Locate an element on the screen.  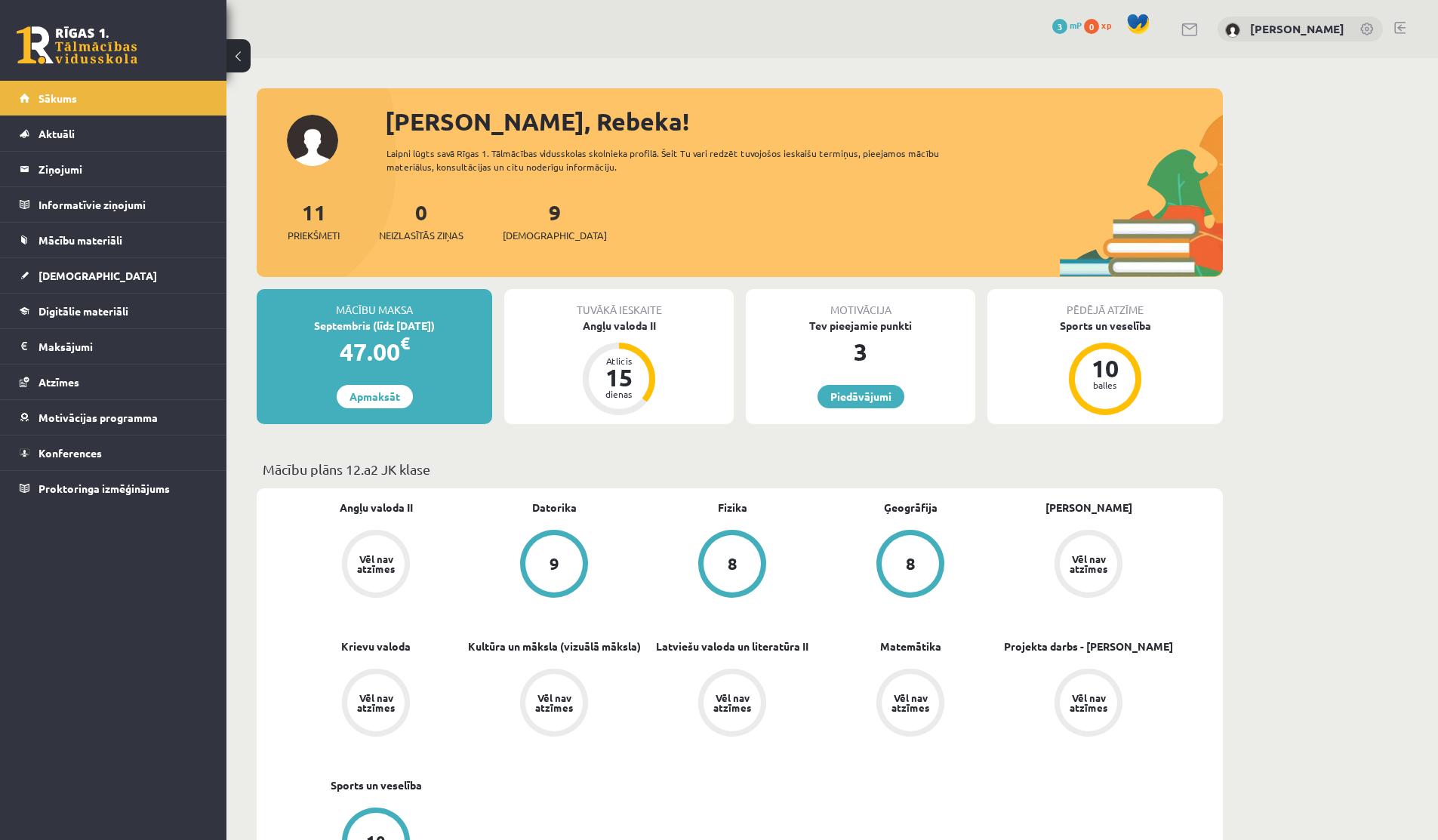
div: Angļu valoda II is located at coordinates (619, 325).